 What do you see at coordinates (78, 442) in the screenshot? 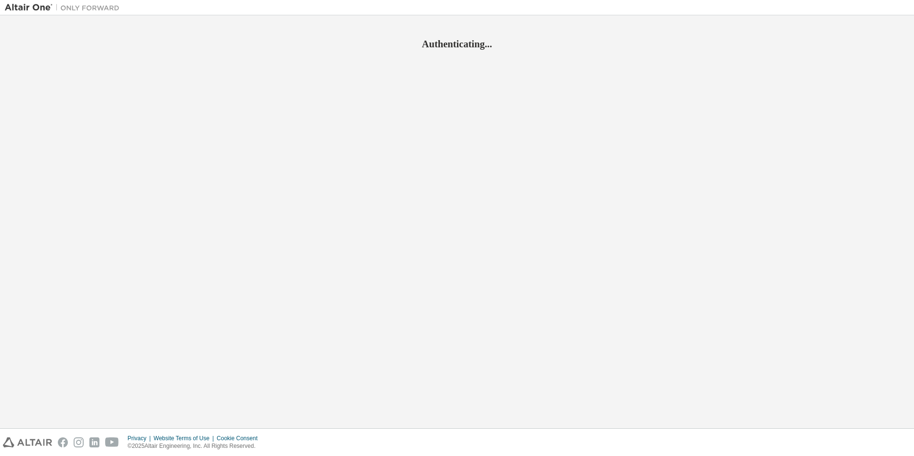
I see `img: instagram.svg` at bounding box center [78, 442].